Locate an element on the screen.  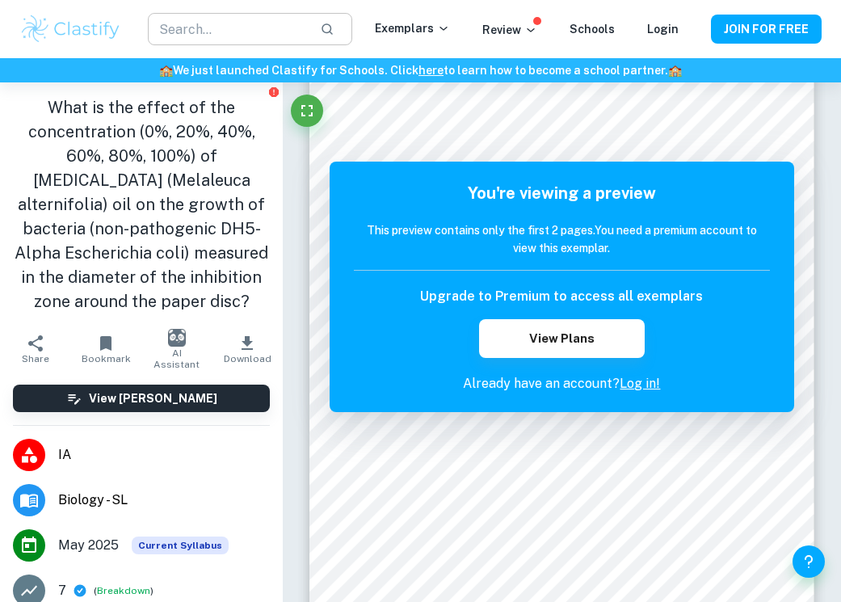
span: Biology - SL is located at coordinates (164, 500).